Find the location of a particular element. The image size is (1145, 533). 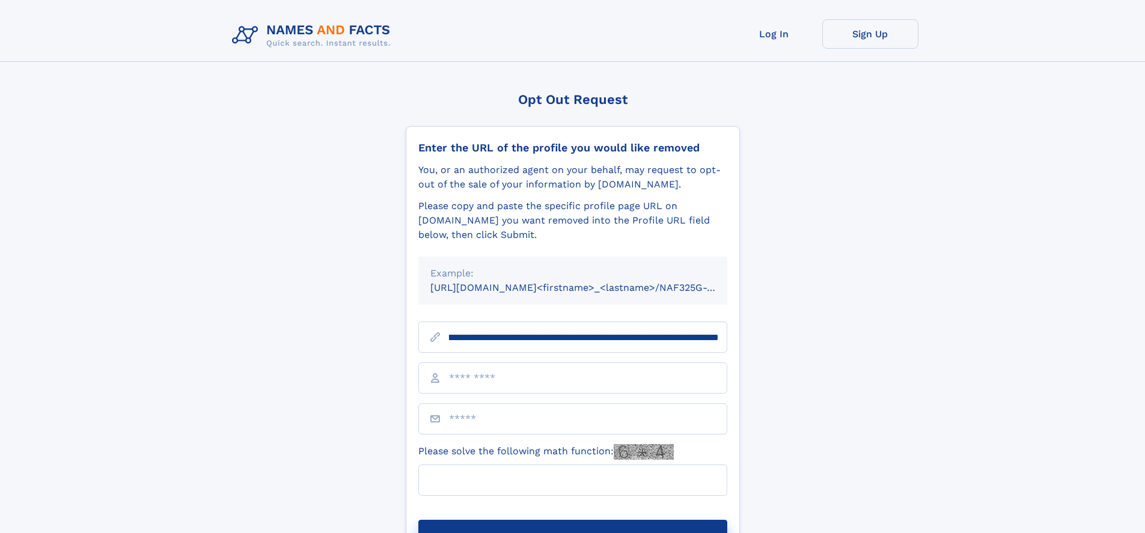

div: You, or an authorized agent on your behalf, may request to opt-out of the sale of your informatio... is located at coordinates (573, 177).